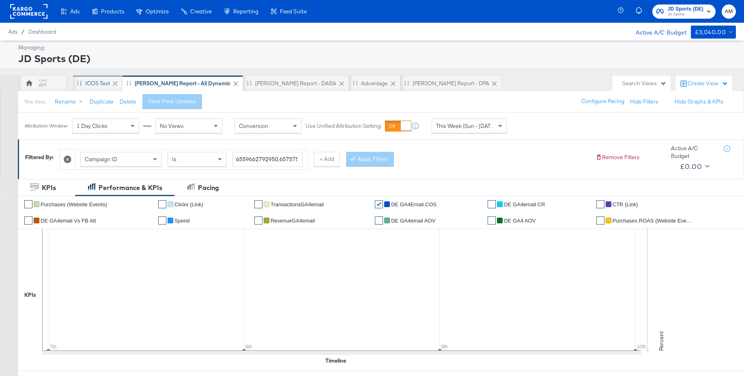 This screenshot has height=376, width=744. I want to click on button: Duplicate, so click(101, 101).